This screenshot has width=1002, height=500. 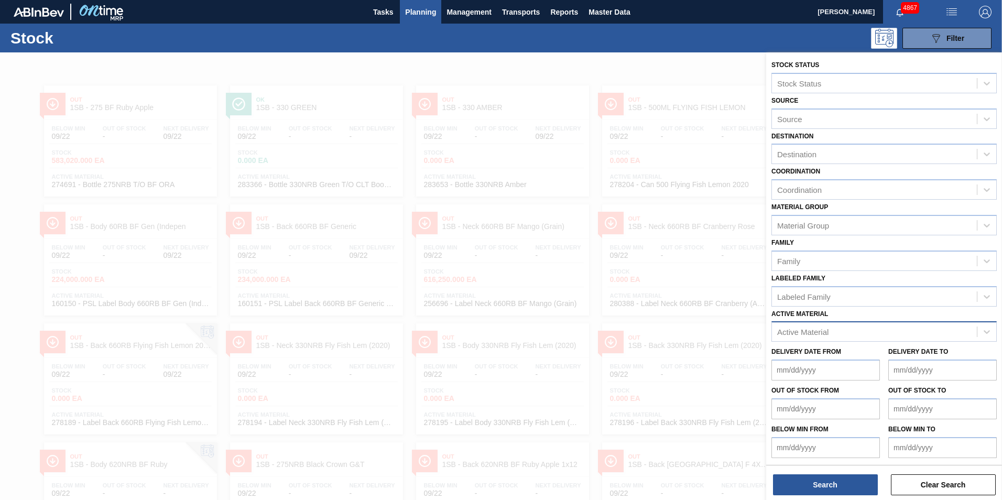 What do you see at coordinates (803, 225) in the screenshot?
I see `div: Material Group` at bounding box center [803, 225].